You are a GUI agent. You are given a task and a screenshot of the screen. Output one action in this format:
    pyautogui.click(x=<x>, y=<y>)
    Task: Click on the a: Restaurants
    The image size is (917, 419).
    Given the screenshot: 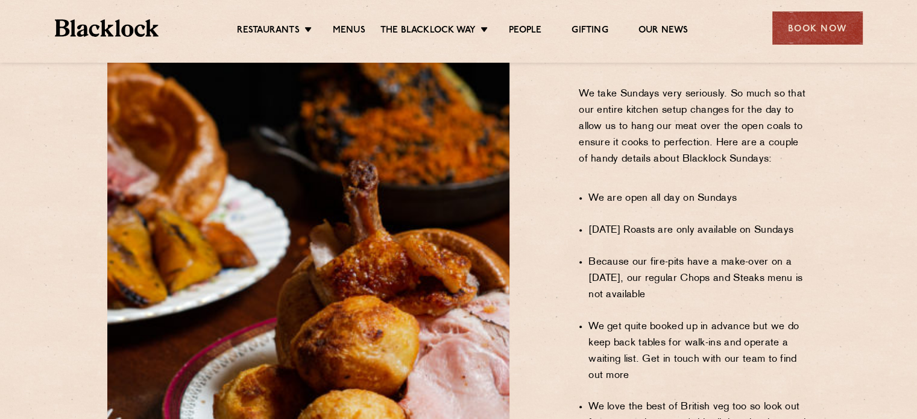 What is the action you would take?
    pyautogui.click(x=268, y=31)
    